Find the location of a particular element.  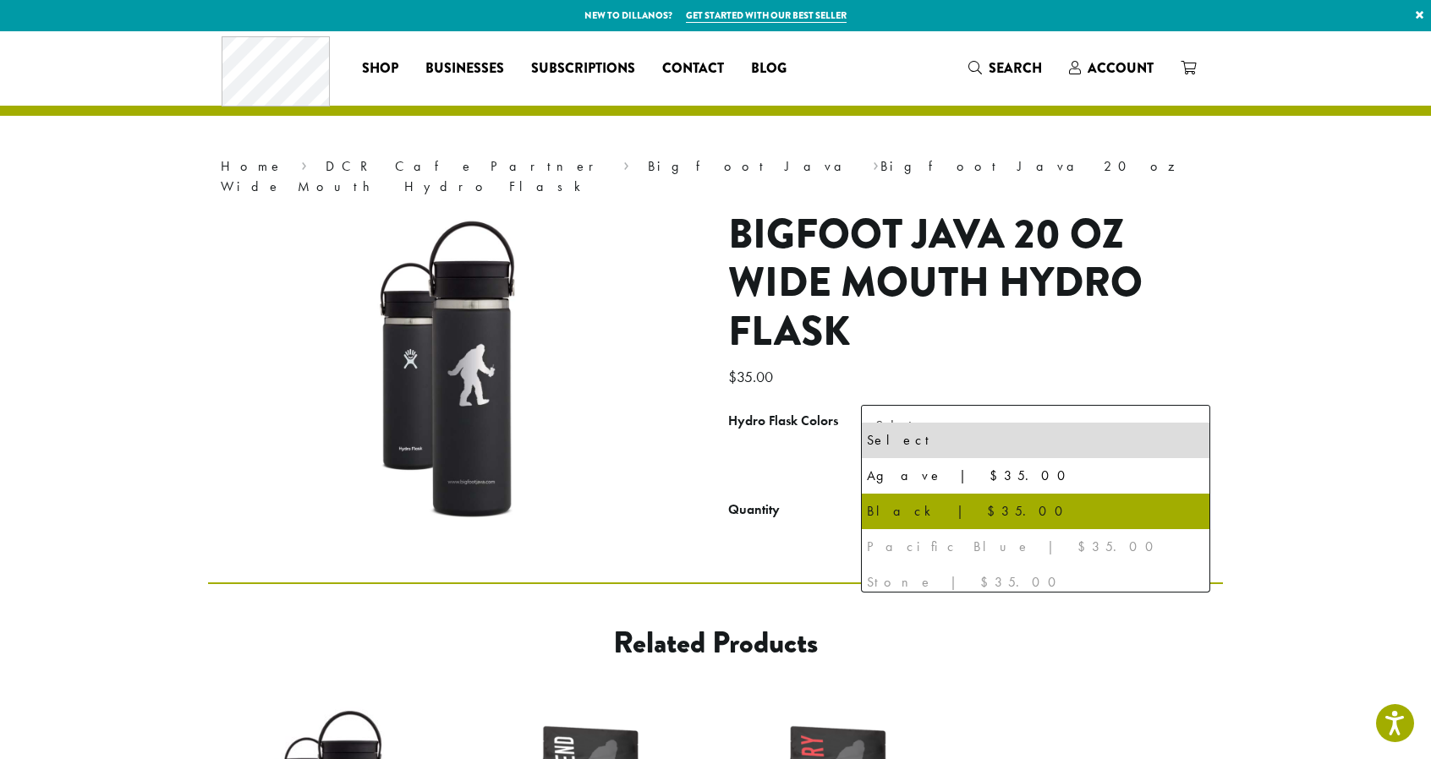

span: Blog is located at coordinates (769, 68).